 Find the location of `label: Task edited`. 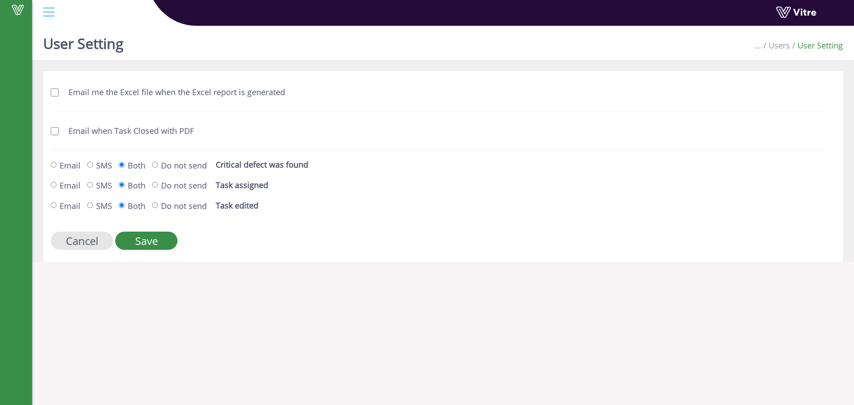

label: Task edited is located at coordinates (233, 206).